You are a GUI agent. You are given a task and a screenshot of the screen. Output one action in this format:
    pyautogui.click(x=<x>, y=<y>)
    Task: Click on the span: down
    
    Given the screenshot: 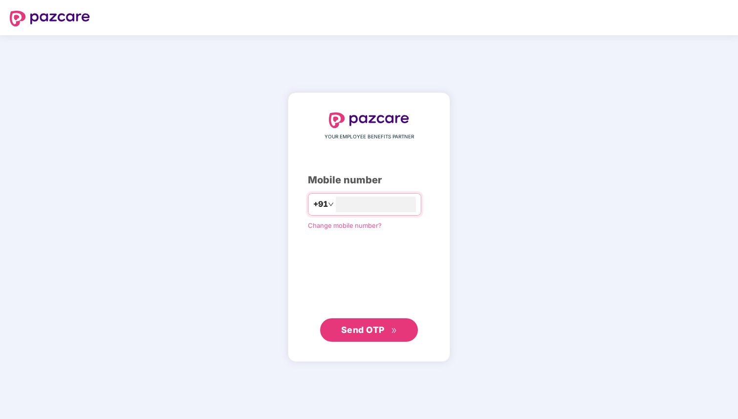 What is the action you would take?
    pyautogui.click(x=331, y=204)
    